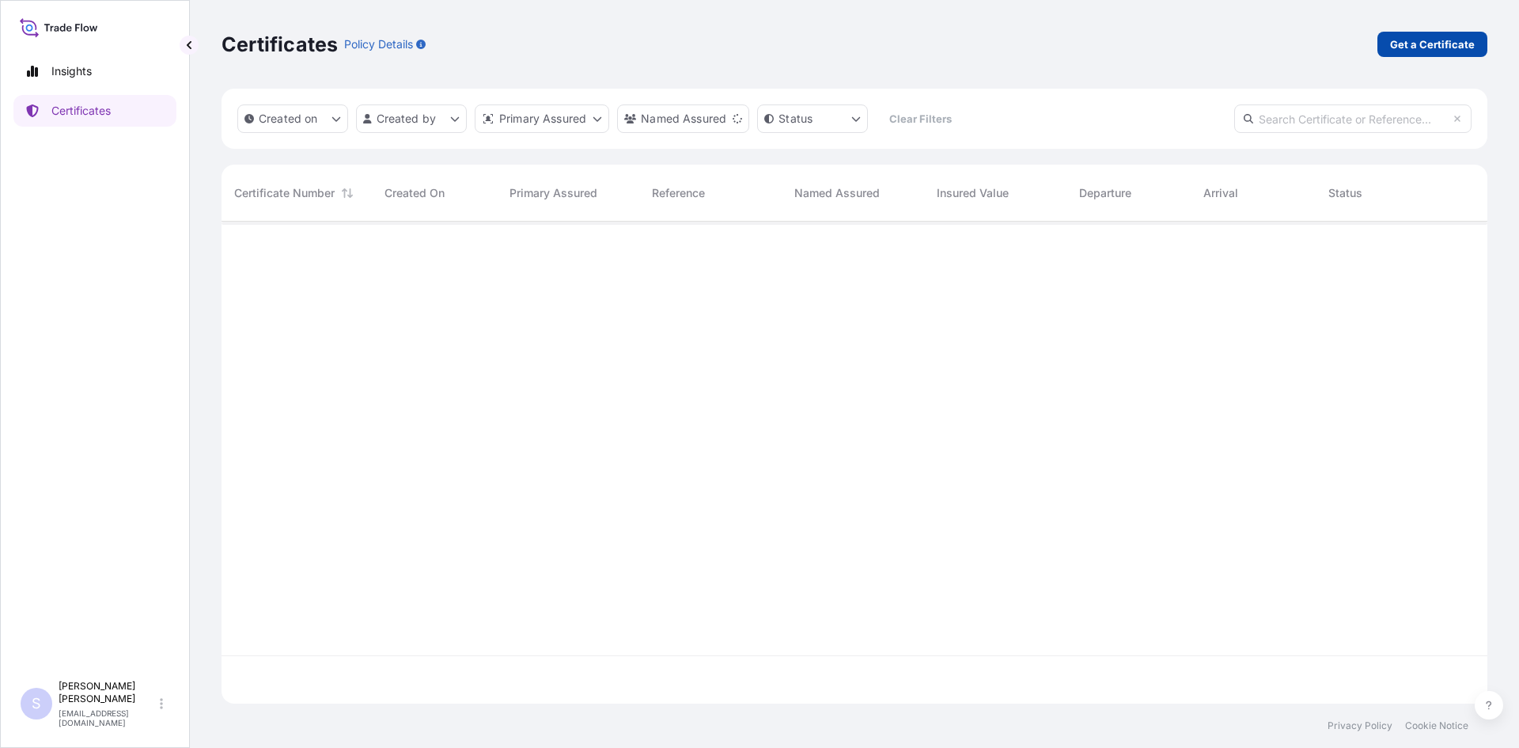 The height and width of the screenshot is (748, 1519). I want to click on p: Status, so click(795, 119).